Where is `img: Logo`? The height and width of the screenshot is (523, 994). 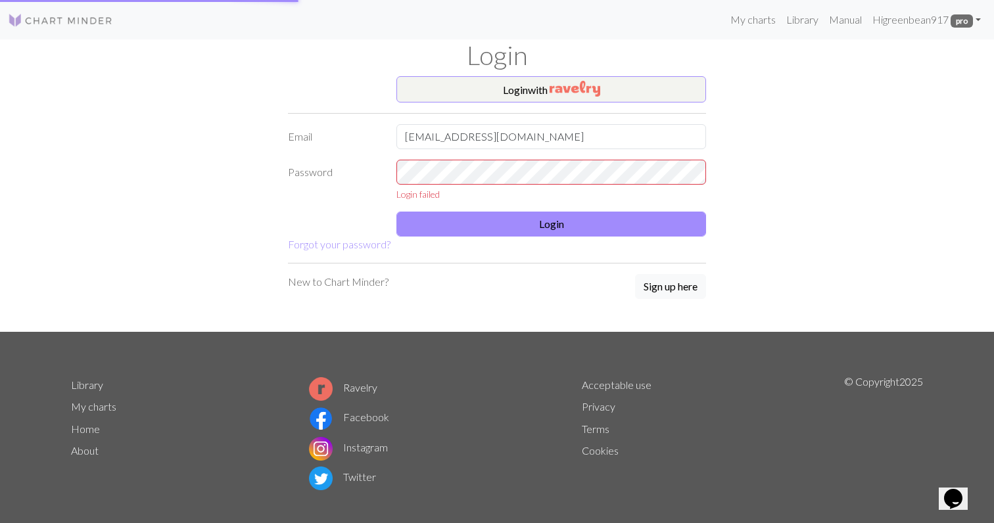 img: Logo is located at coordinates (60, 20).